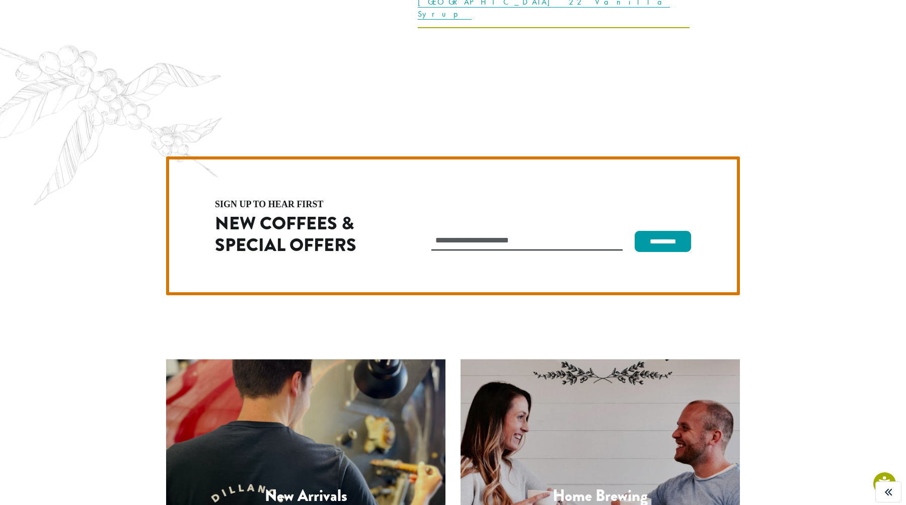  Describe the element at coordinates (301, 234) in the screenshot. I see `h2: New Coffees & Special Offers` at that location.